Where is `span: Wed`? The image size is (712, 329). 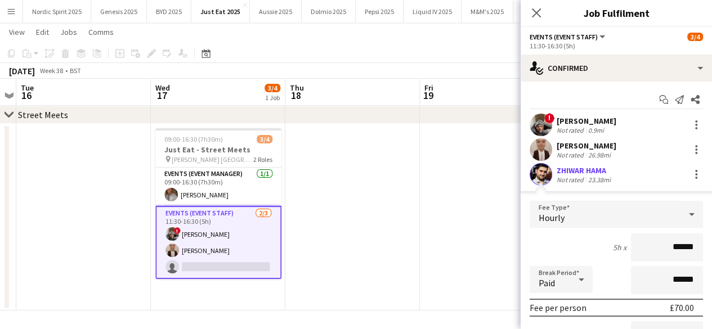 span: Wed is located at coordinates (163, 88).